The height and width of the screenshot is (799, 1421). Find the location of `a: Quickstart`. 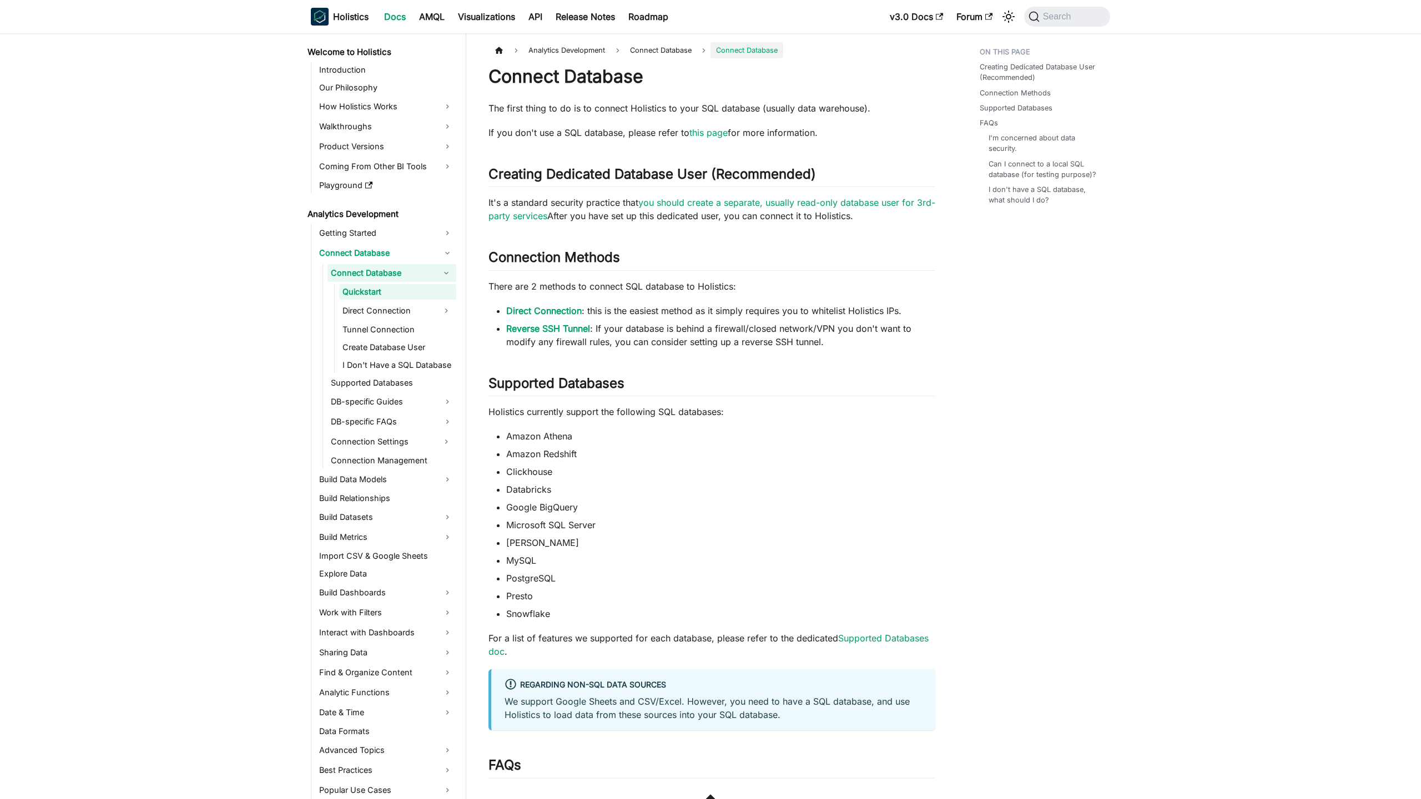

a: Quickstart is located at coordinates (397, 292).